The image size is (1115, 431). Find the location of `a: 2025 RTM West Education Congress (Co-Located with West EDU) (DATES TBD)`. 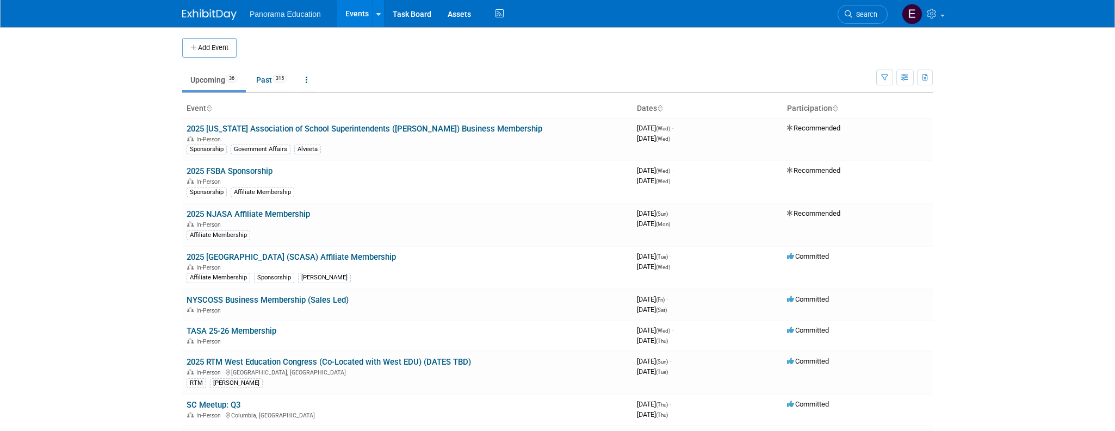

a: 2025 RTM West Education Congress (Co-Located with West EDU) (DATES TBD) is located at coordinates (329, 362).